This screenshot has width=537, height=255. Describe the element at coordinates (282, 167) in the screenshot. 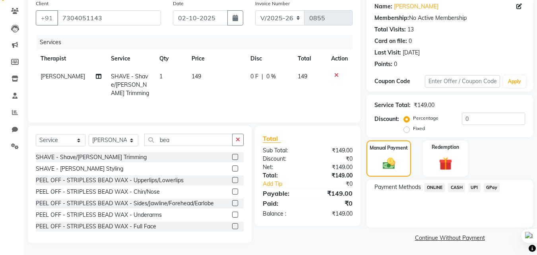

I see `div: Net:` at that location.